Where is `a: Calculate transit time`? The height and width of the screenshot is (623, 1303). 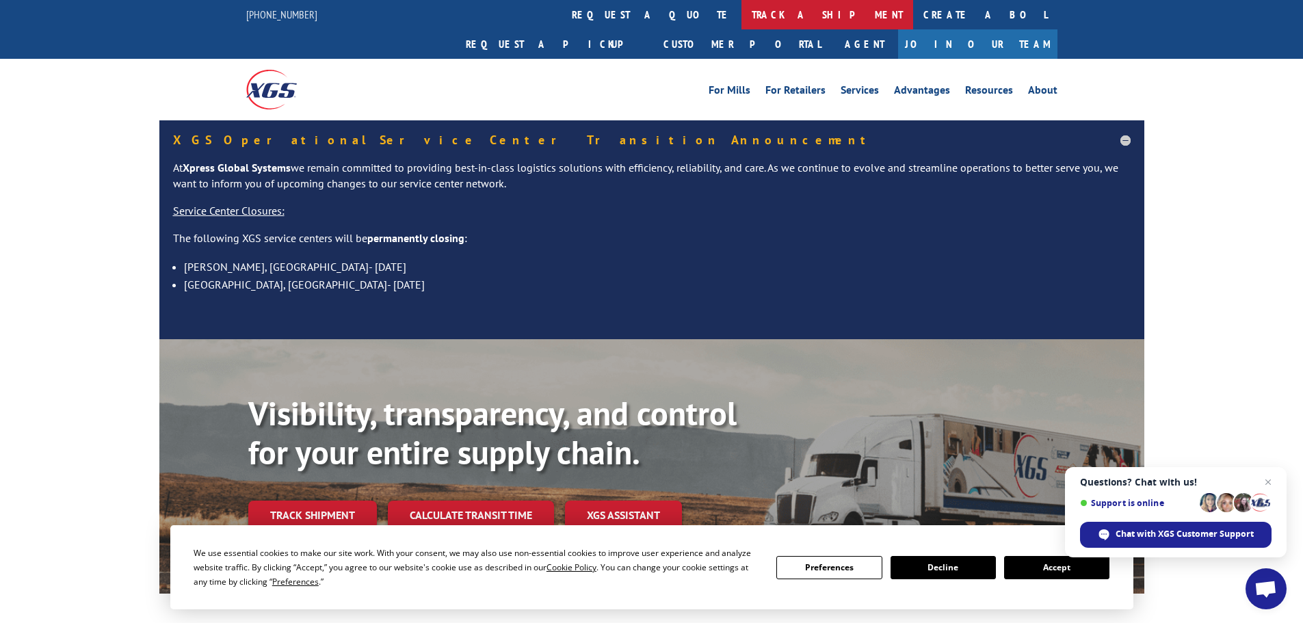
a: Calculate transit time is located at coordinates (470, 515).